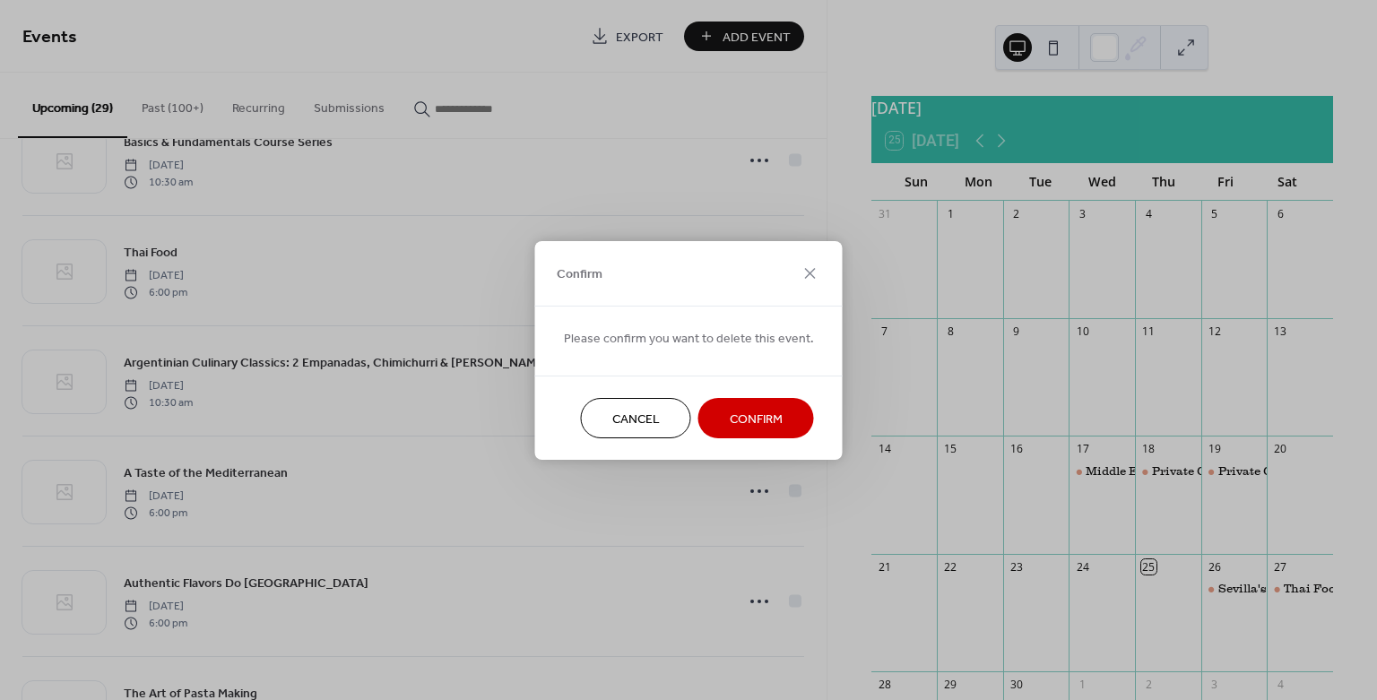 The width and height of the screenshot is (1377, 700). I want to click on span: Cancel, so click(636, 419).